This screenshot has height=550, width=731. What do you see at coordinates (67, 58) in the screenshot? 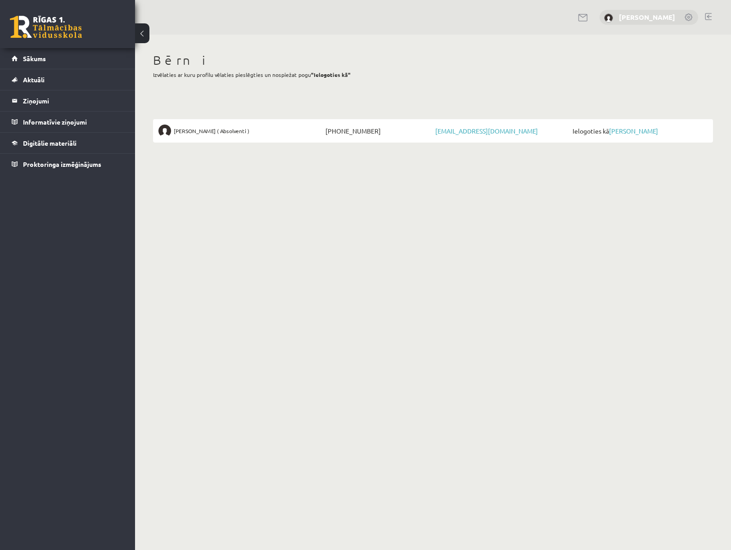
I see `a: Sākums` at bounding box center [67, 58].